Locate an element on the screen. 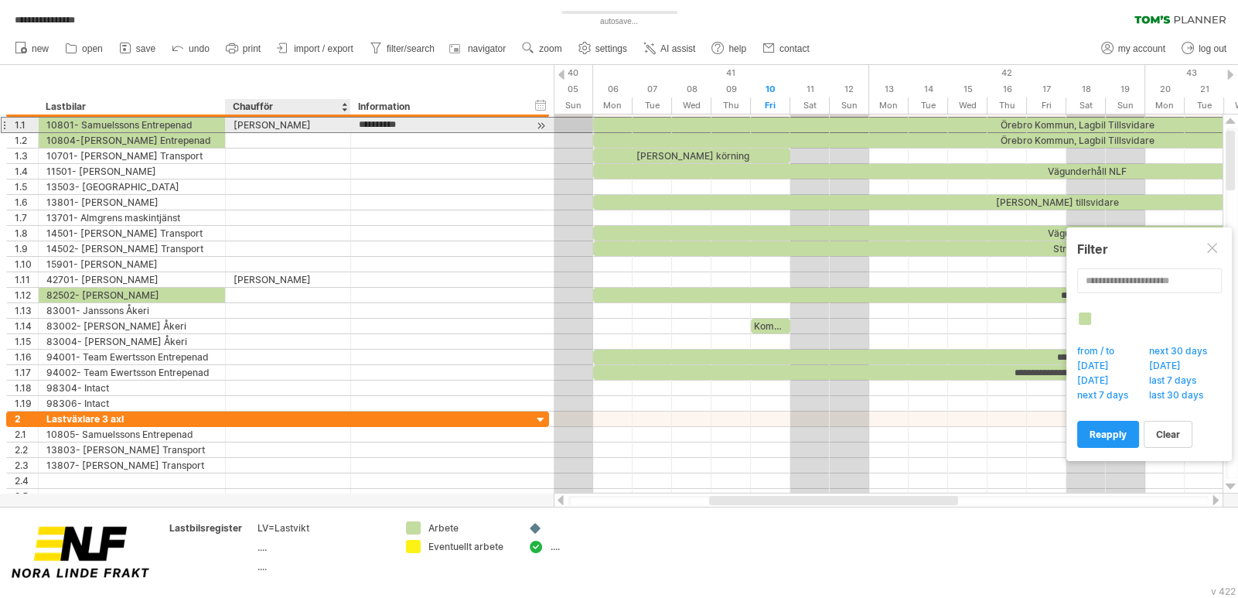  div: Wednesday, 8 October 2025 is located at coordinates (691, 105).